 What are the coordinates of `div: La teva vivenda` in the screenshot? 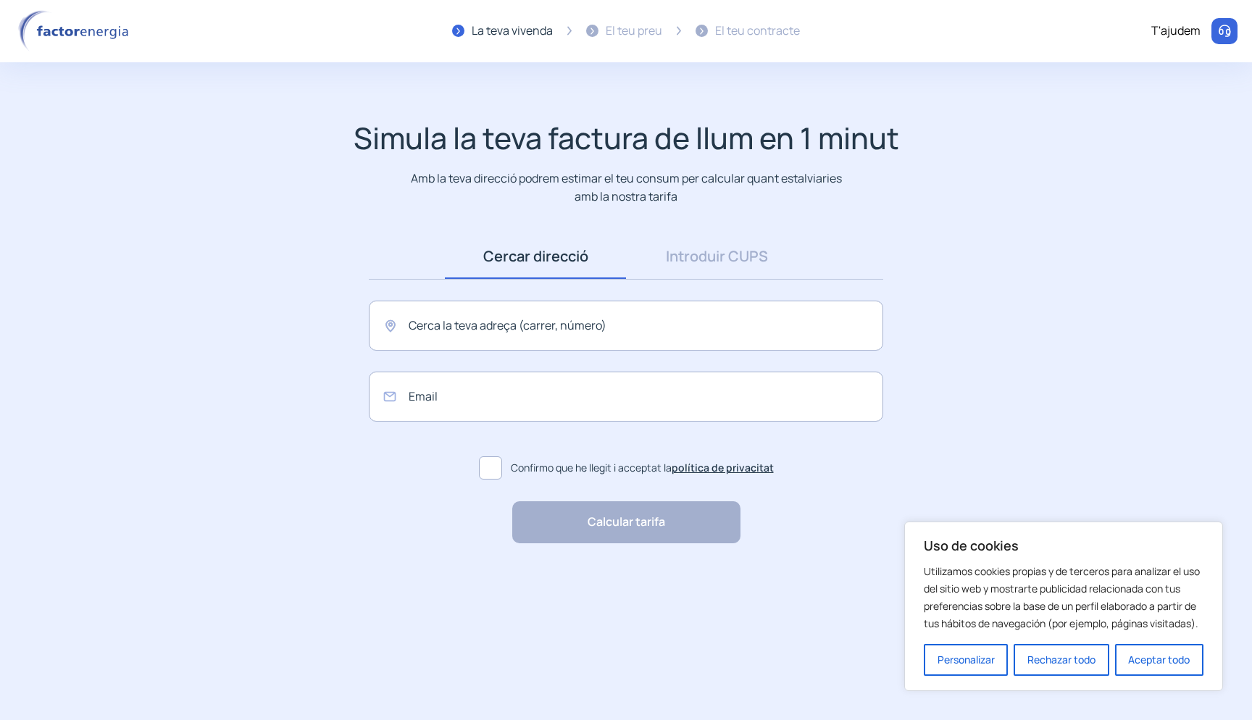 It's located at (512, 31).